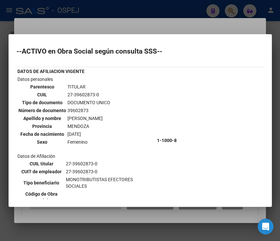 This screenshot has height=241, width=280. I want to click on div: Open Intercom Messenger, so click(265, 227).